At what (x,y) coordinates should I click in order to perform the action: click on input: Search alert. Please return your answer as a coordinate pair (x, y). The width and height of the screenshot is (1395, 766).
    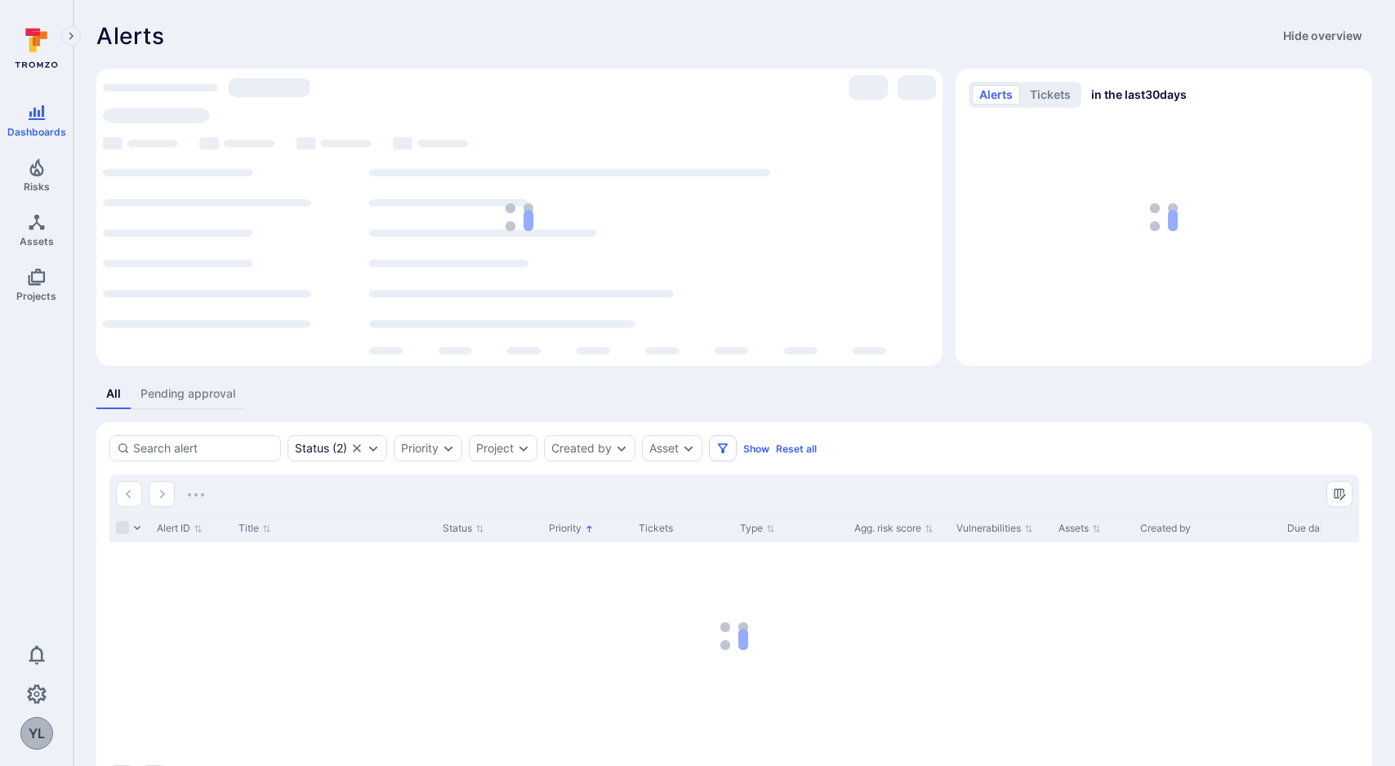
    Looking at the image, I should click on (203, 448).